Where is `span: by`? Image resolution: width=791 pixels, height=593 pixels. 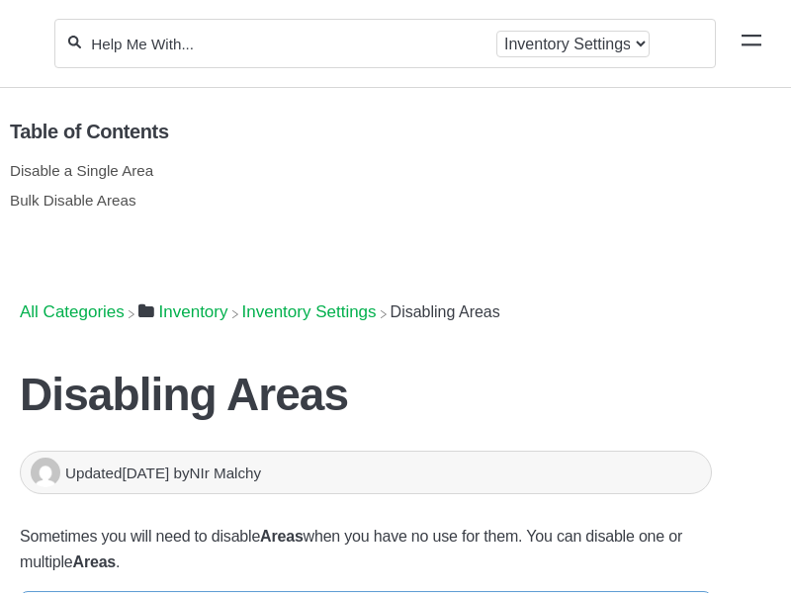
span: by is located at coordinates (217, 473).